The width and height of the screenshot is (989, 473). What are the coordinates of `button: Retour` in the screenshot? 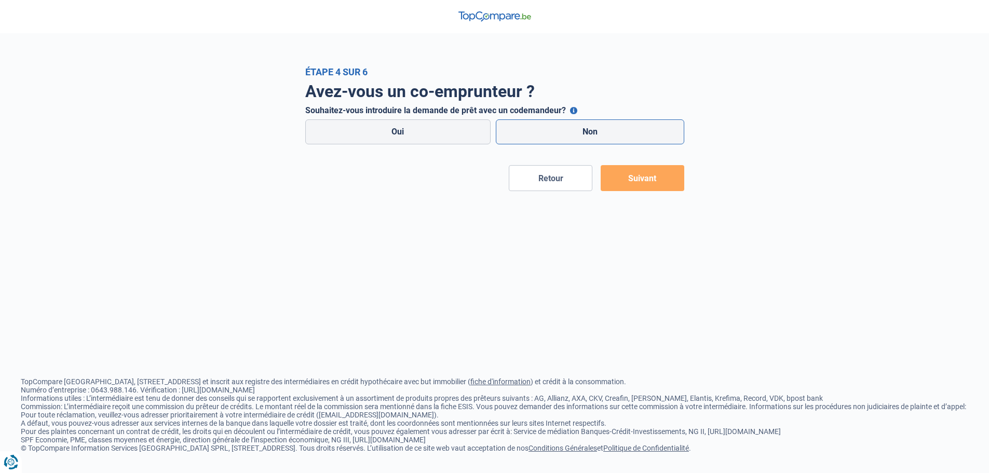 It's located at (550, 178).